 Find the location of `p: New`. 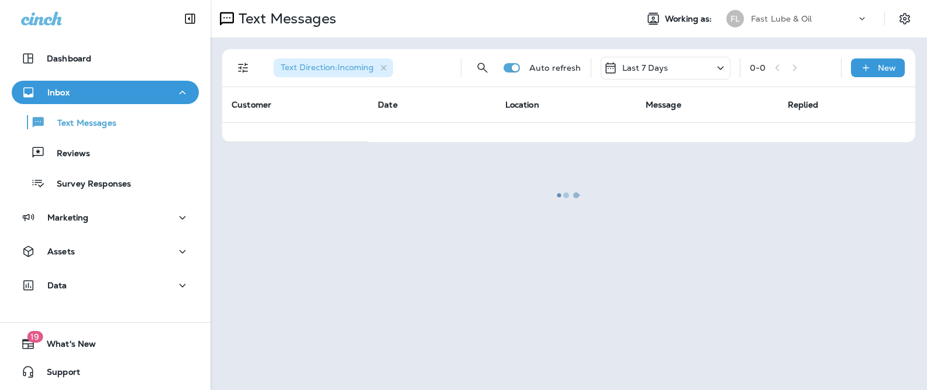

p: New is located at coordinates (886, 68).